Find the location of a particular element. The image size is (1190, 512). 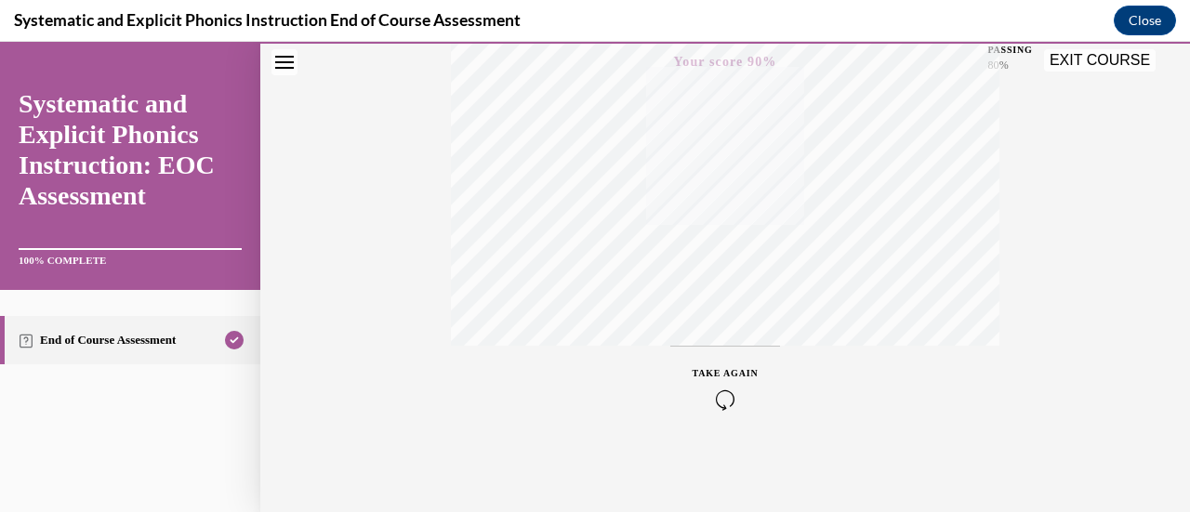

a: Systematic and Explicit Phonics Instruction: EOC Assessment is located at coordinates (130, 108).